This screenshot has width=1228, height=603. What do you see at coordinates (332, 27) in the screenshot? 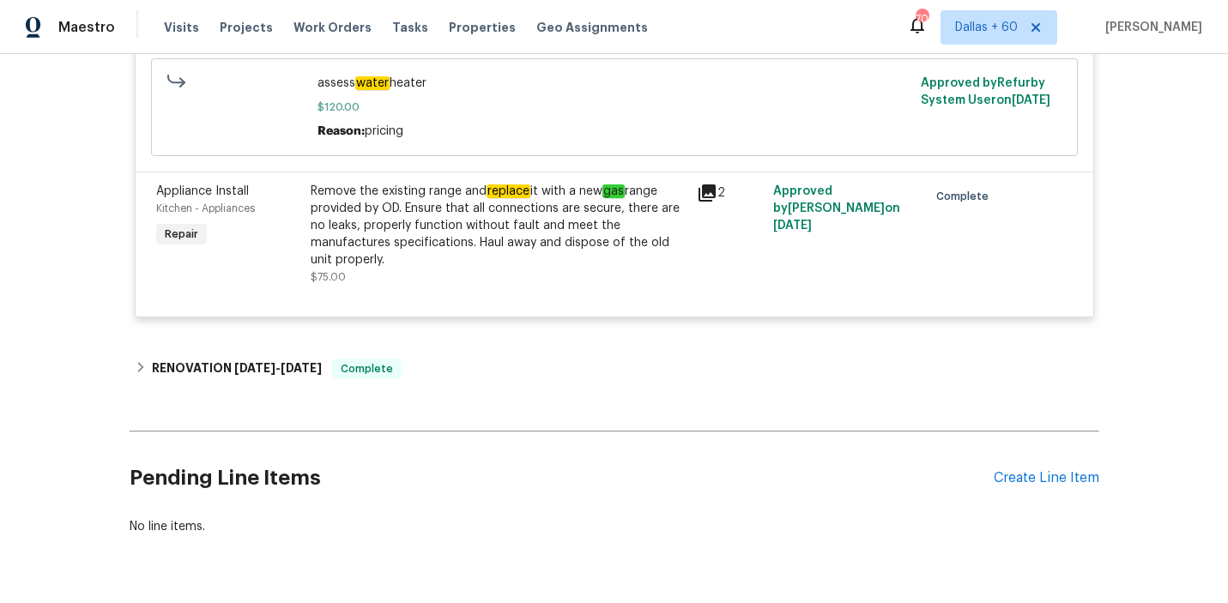
I see `span: Work Orders` at bounding box center [332, 27].